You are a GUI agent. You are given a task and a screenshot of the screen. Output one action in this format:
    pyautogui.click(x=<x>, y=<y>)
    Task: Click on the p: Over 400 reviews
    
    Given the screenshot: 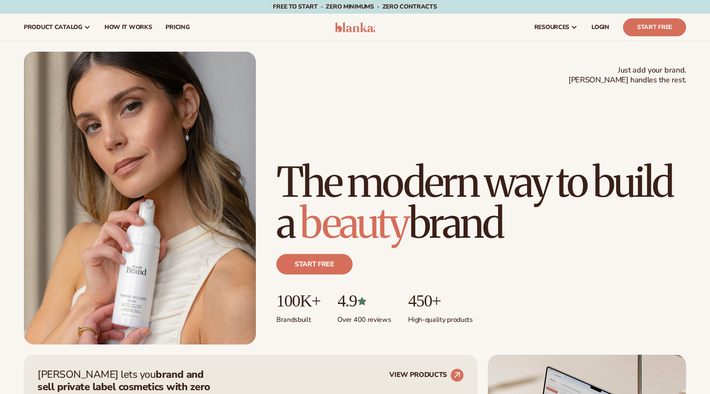 What is the action you would take?
    pyautogui.click(x=364, y=317)
    